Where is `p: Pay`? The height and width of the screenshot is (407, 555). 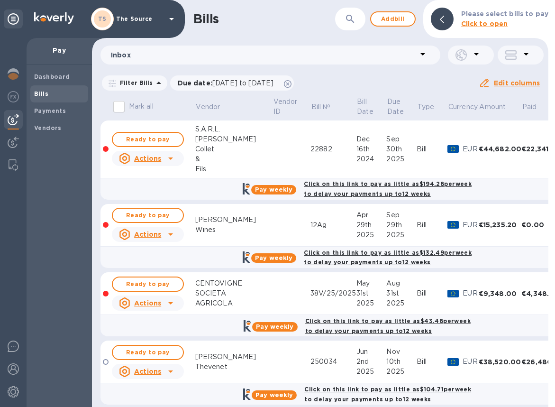 p: Pay is located at coordinates (59, 50).